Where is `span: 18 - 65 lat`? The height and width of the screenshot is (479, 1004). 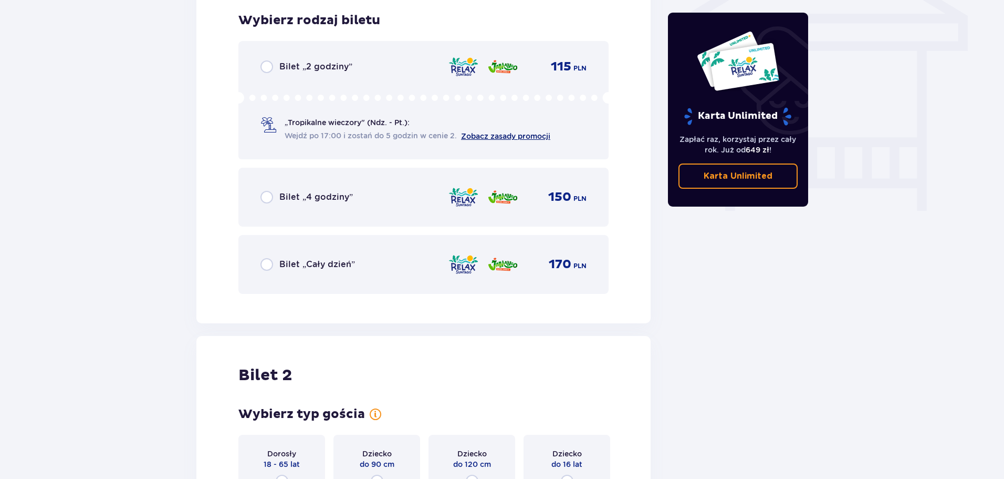 span: 18 - 65 lat is located at coordinates (282, 464).